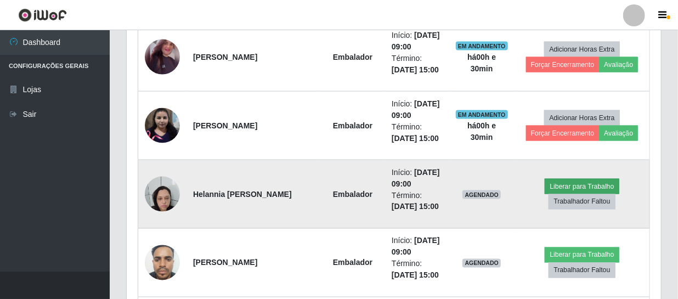  What do you see at coordinates (162, 57) in the screenshot?
I see `img: 1738977302932.jpeg` at bounding box center [162, 57].